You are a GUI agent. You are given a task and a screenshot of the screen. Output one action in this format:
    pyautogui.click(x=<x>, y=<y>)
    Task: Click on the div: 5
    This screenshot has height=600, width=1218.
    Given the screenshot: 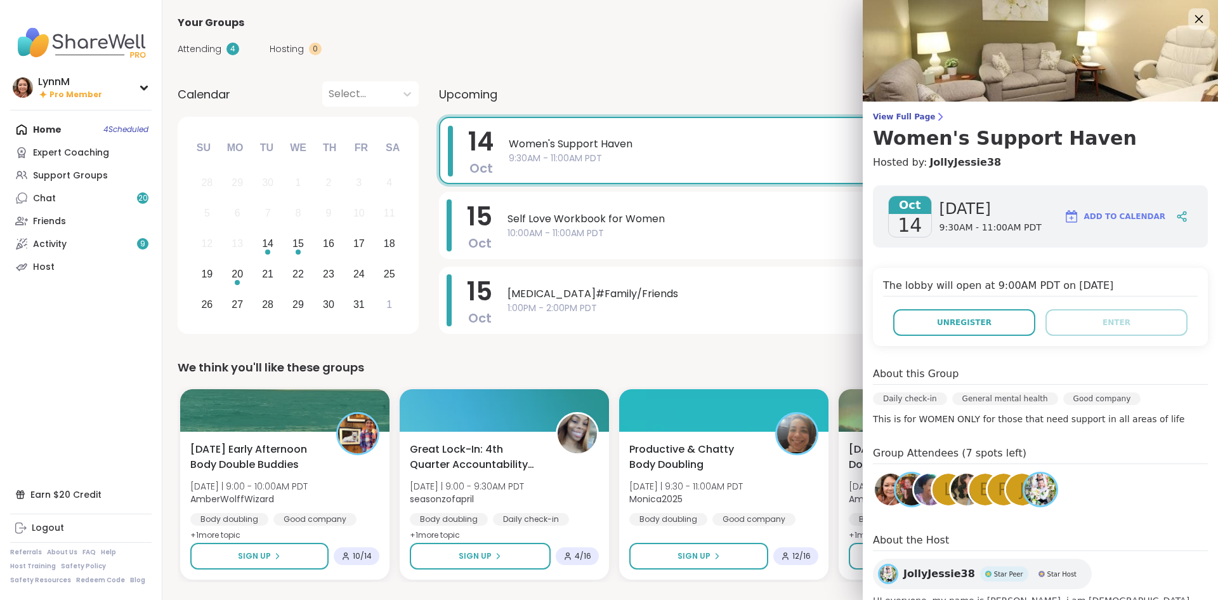 What is the action you would take?
    pyautogui.click(x=207, y=213)
    